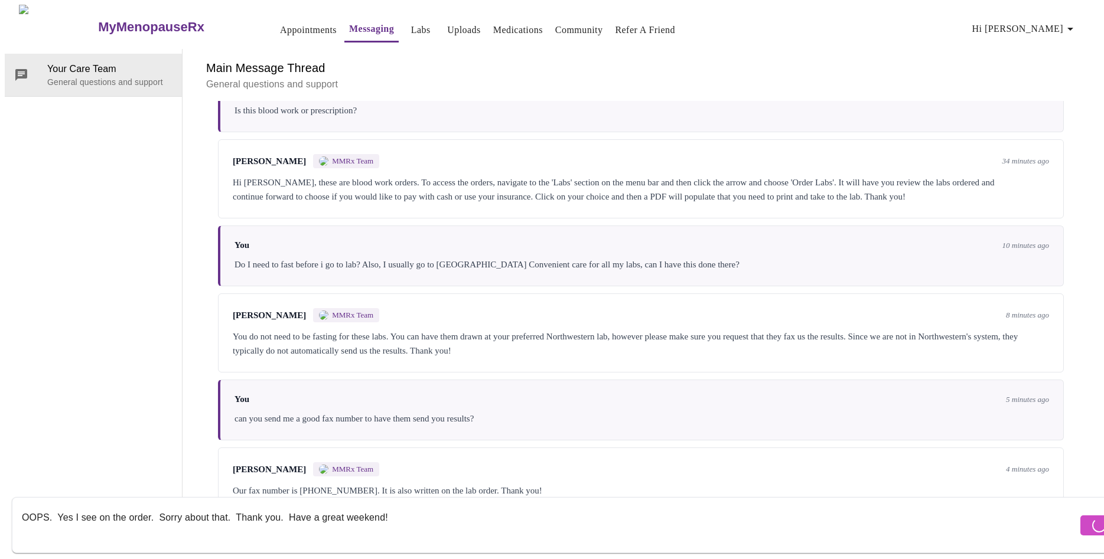 The image size is (1104, 559). I want to click on button: Labs, so click(420, 30).